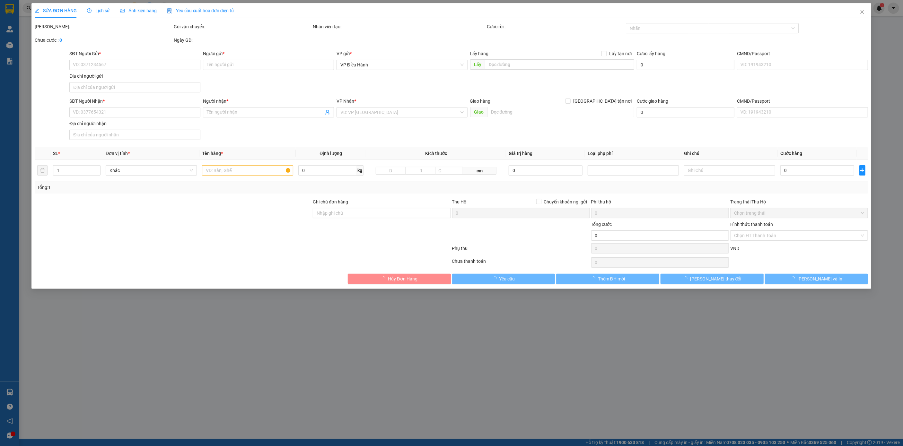 This screenshot has height=446, width=903. I want to click on input: Ghi Chú, so click(729, 170).